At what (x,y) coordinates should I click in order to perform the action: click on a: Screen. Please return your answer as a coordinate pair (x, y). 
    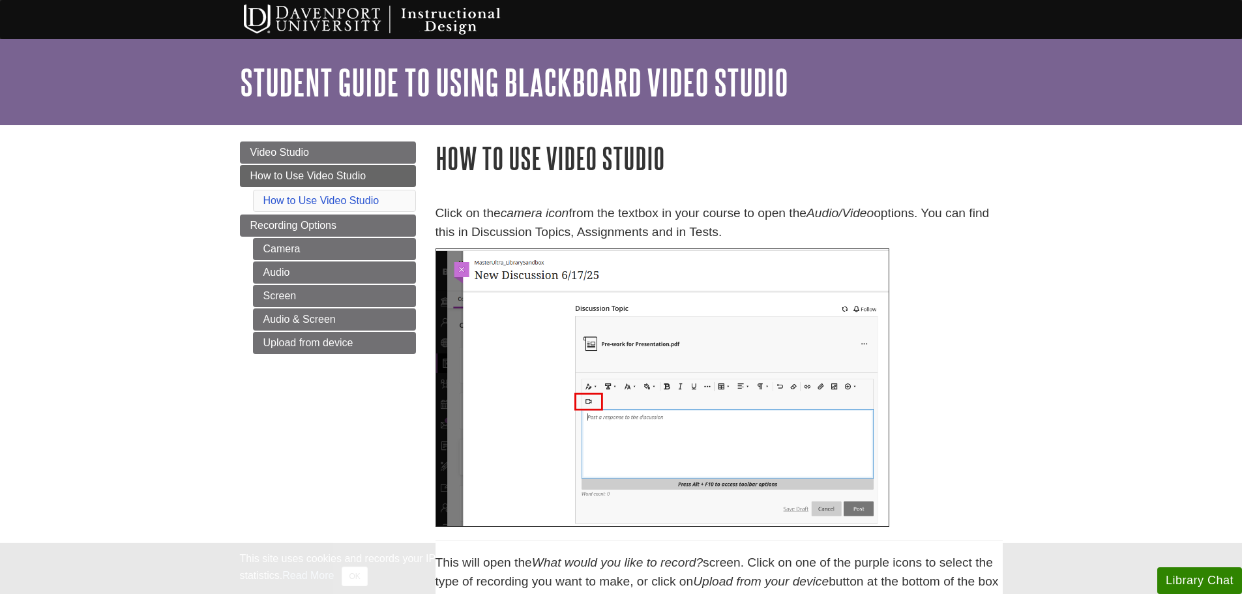
    Looking at the image, I should click on (334, 296).